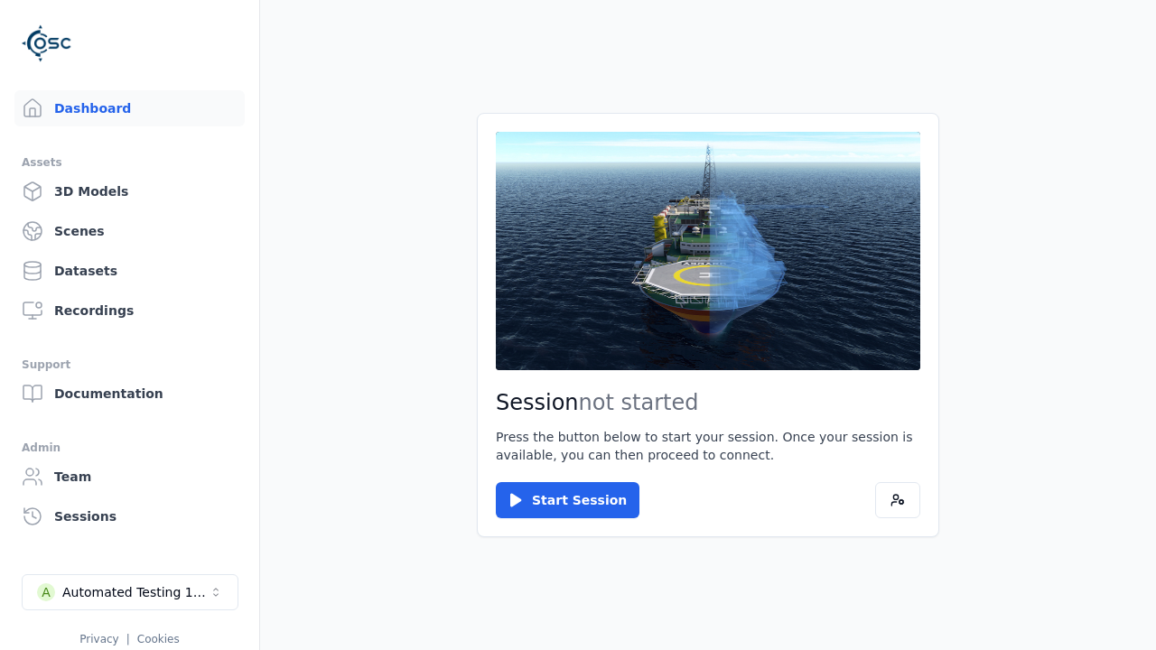  I want to click on a: Sessions, so click(129, 517).